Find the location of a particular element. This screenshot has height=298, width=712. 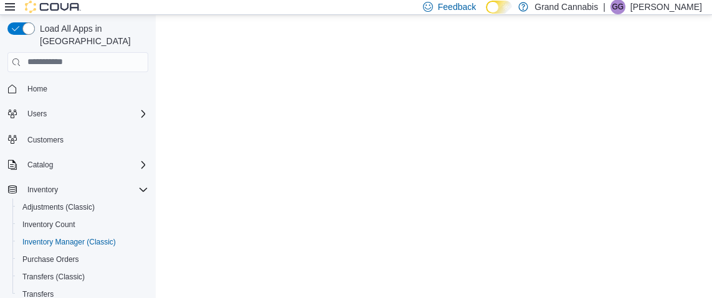

button: Inventory Manager (Classic) is located at coordinates (83, 242).